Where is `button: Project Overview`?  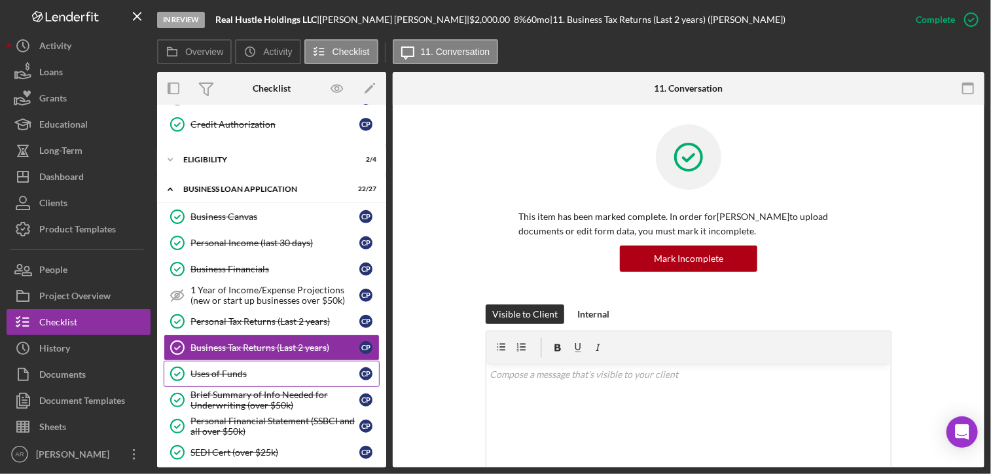 button: Project Overview is located at coordinates (79, 296).